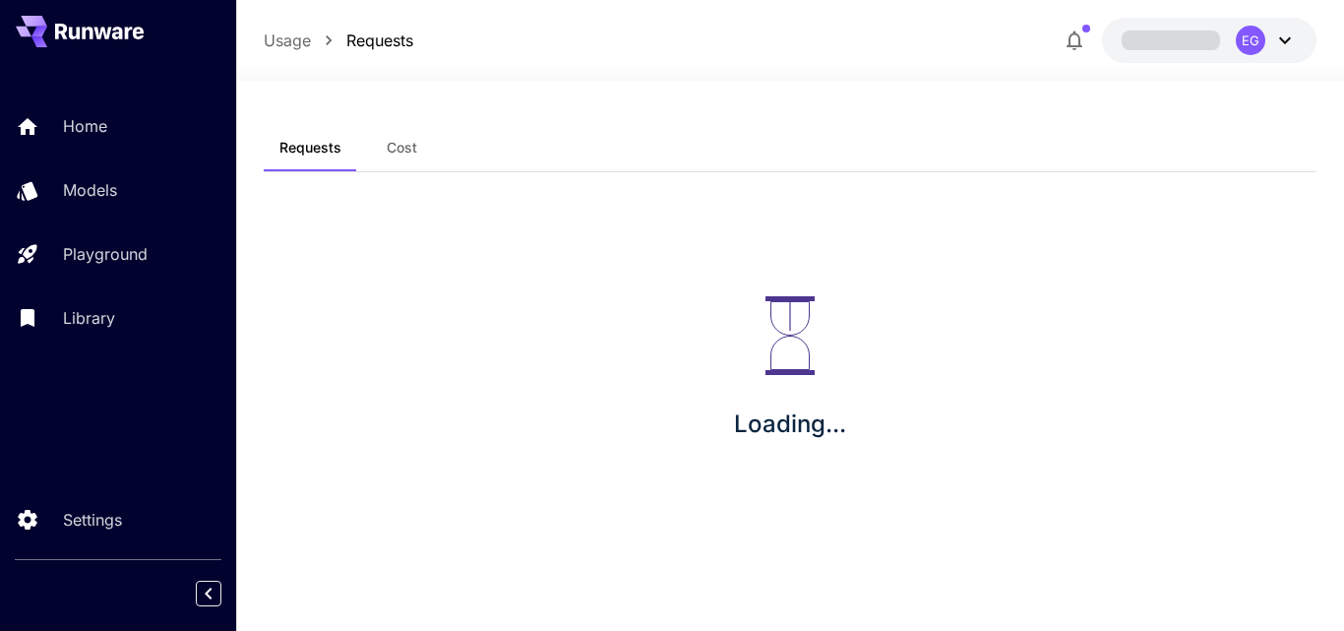  I want to click on button: Collapse sidebar, so click(209, 593).